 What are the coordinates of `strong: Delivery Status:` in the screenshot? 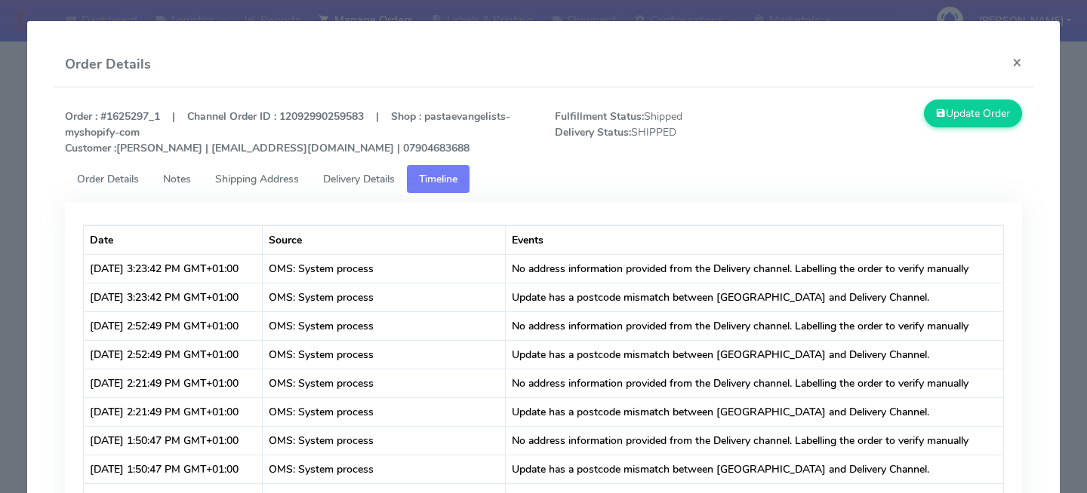 It's located at (592, 132).